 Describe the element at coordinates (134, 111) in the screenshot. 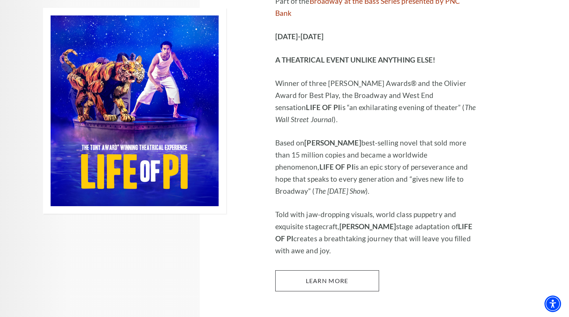

I see `img: Performing Arts Fort Worth Presents` at that location.